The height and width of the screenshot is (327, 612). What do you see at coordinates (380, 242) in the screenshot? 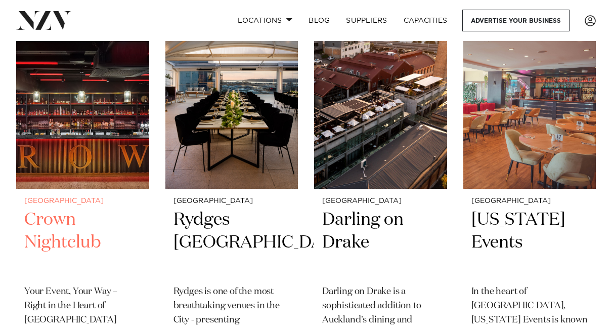
I see `h2: Darling on Drake` at bounding box center [380, 242].